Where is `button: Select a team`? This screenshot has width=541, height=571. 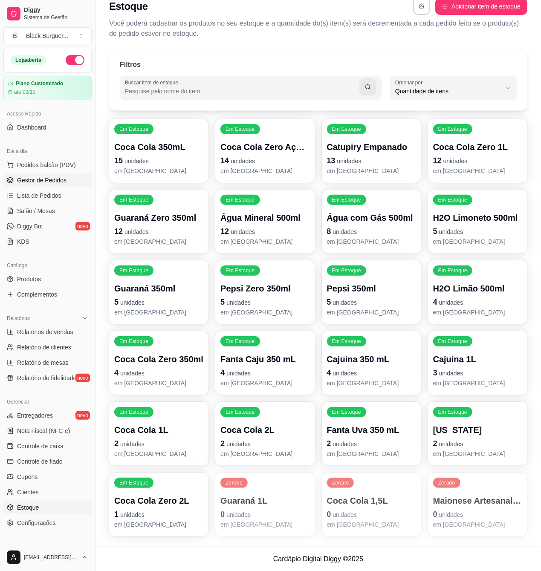 button: Select a team is located at coordinates (47, 36).